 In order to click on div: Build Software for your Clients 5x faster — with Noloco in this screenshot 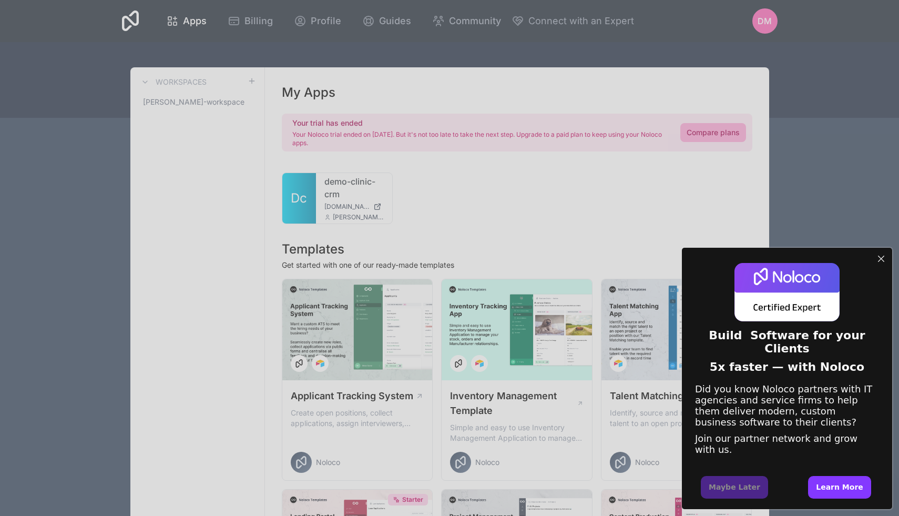, I will do `click(787, 351)`.